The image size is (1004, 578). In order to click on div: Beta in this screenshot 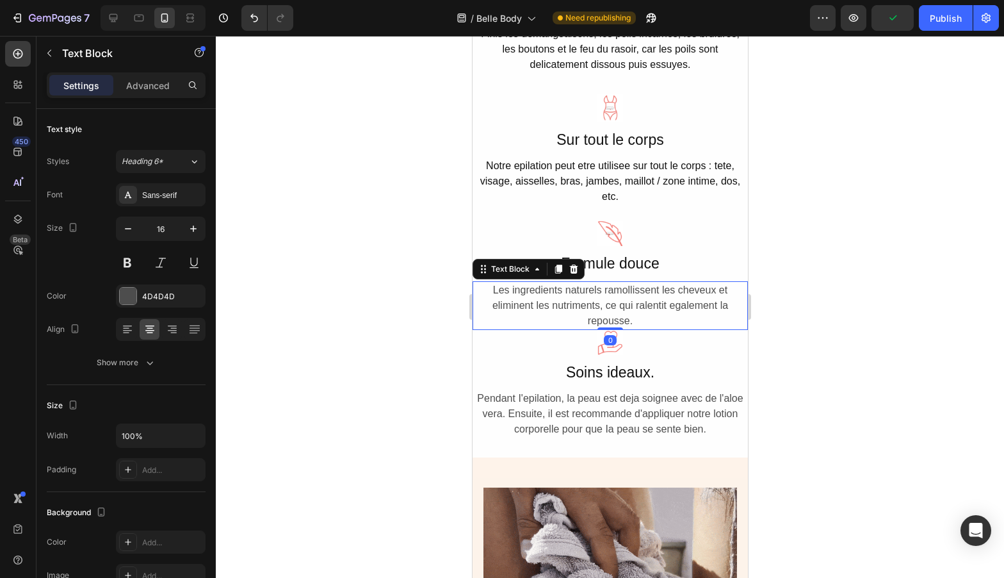, I will do `click(20, 240)`.